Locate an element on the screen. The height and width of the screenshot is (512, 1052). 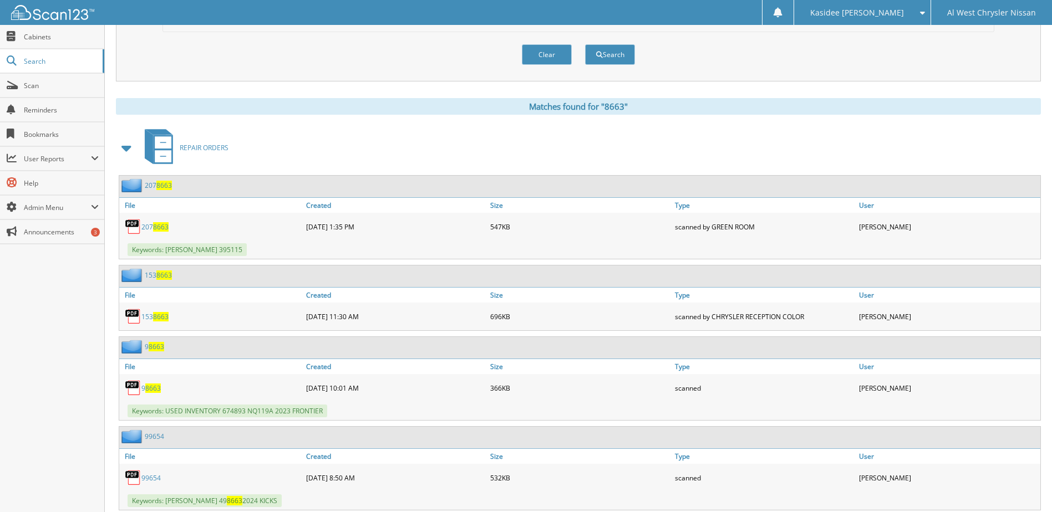
div: 366KB is located at coordinates (580, 388).